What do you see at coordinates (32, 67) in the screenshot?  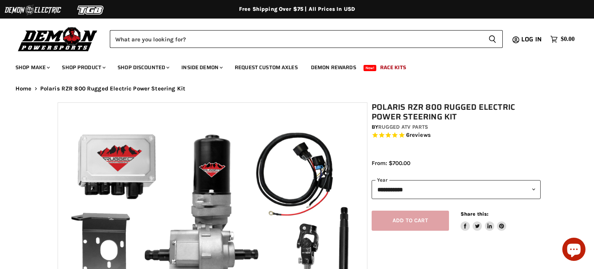 I see `a: Shop Make` at bounding box center [32, 67].